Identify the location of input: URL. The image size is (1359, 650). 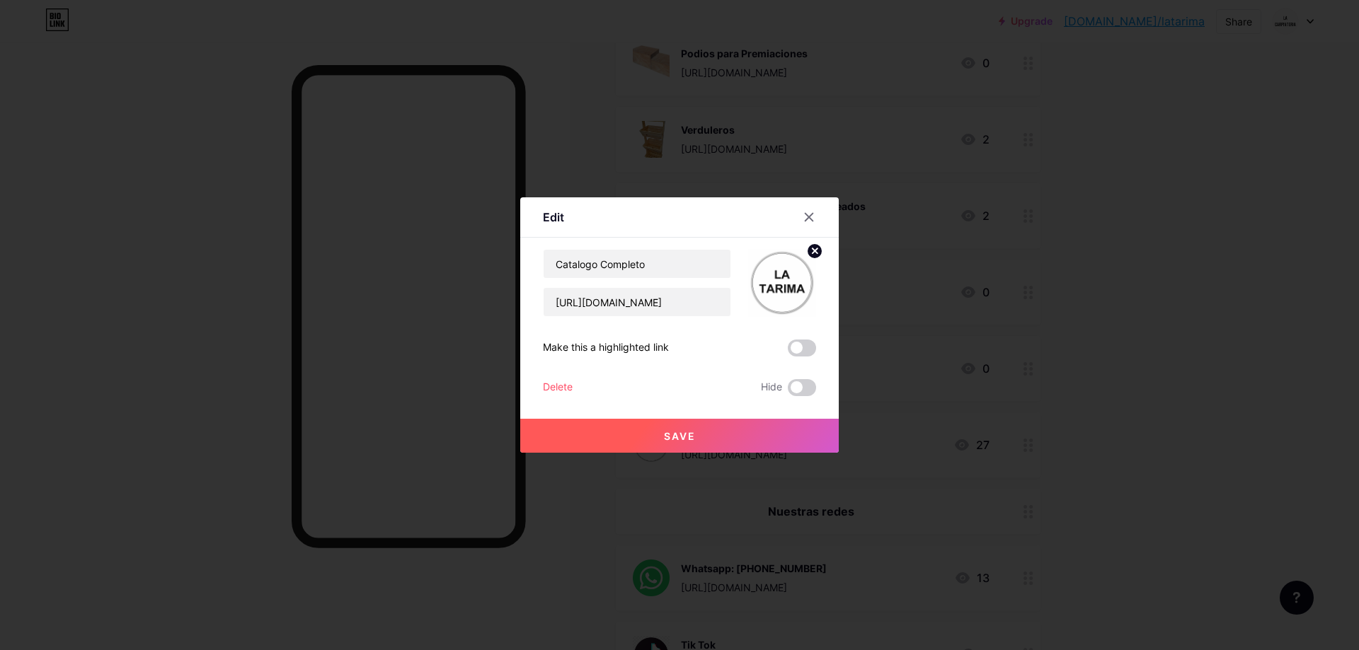
(637, 302).